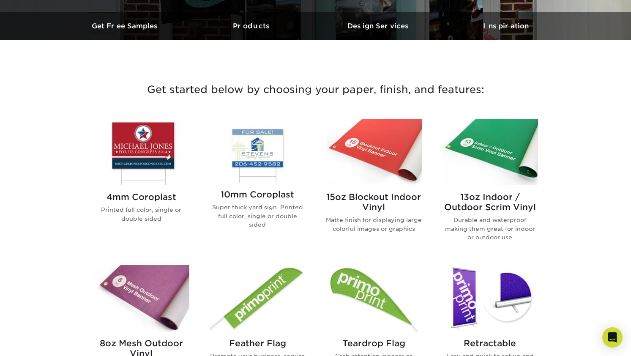  What do you see at coordinates (258, 195) in the screenshot?
I see `h2: 10mm Coroplast` at bounding box center [258, 195].